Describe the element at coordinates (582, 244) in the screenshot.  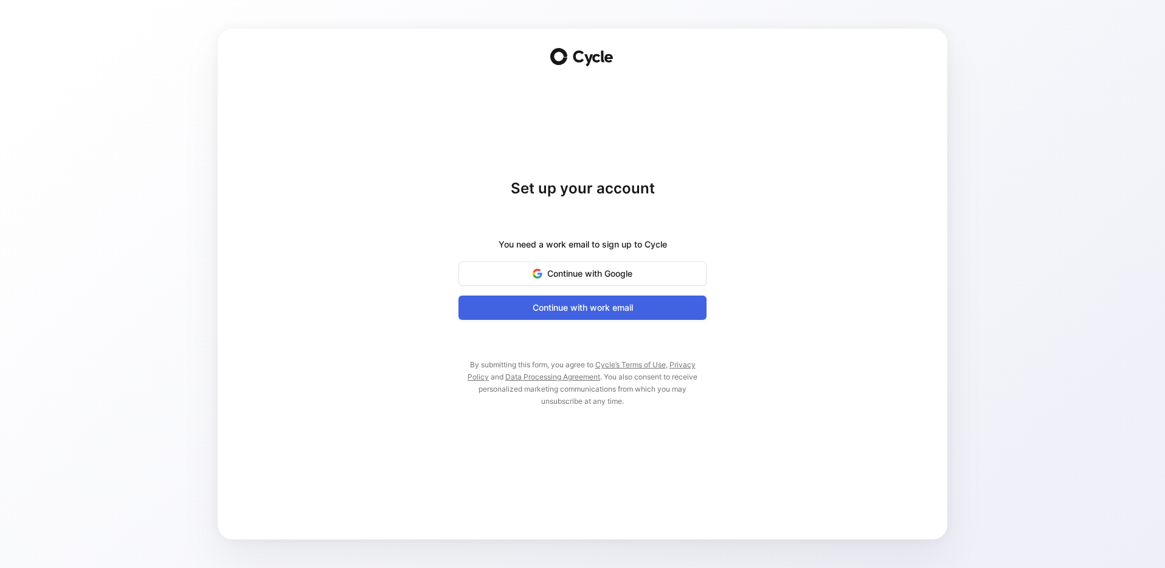
I see `div: You need a work email to sign up to Cycle` at that location.